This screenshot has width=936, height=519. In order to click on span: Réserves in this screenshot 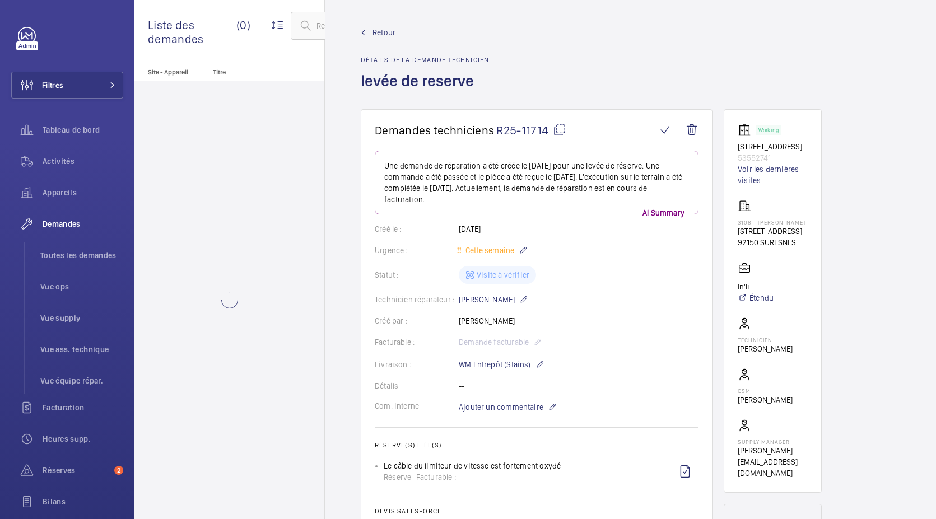, I will do `click(76, 470)`.